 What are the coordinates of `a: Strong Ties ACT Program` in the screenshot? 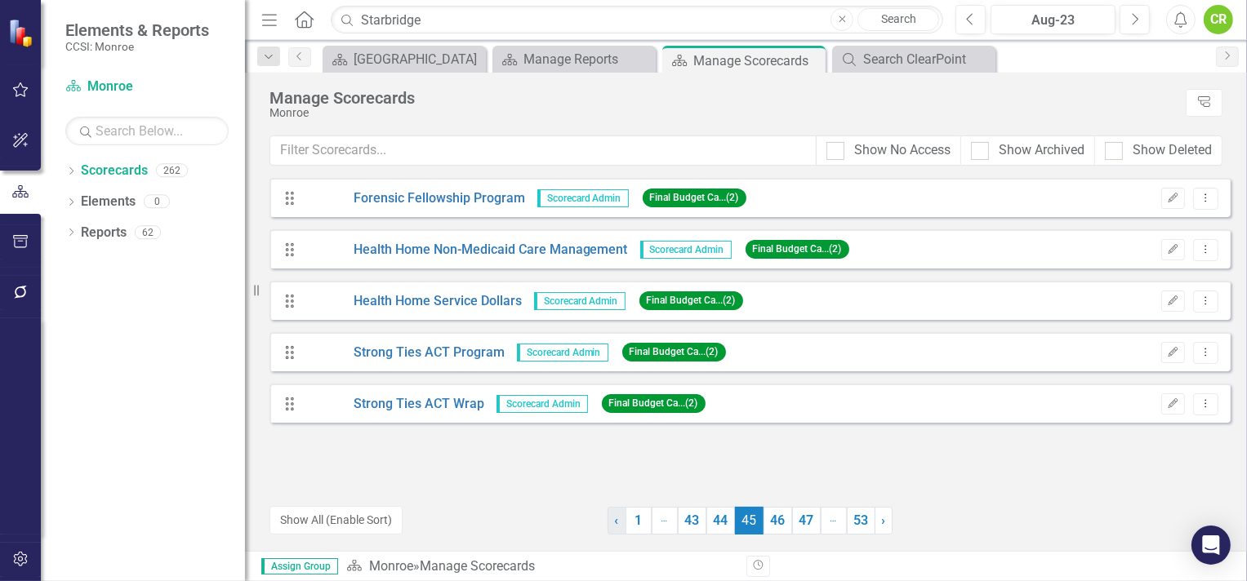 It's located at (404, 353).